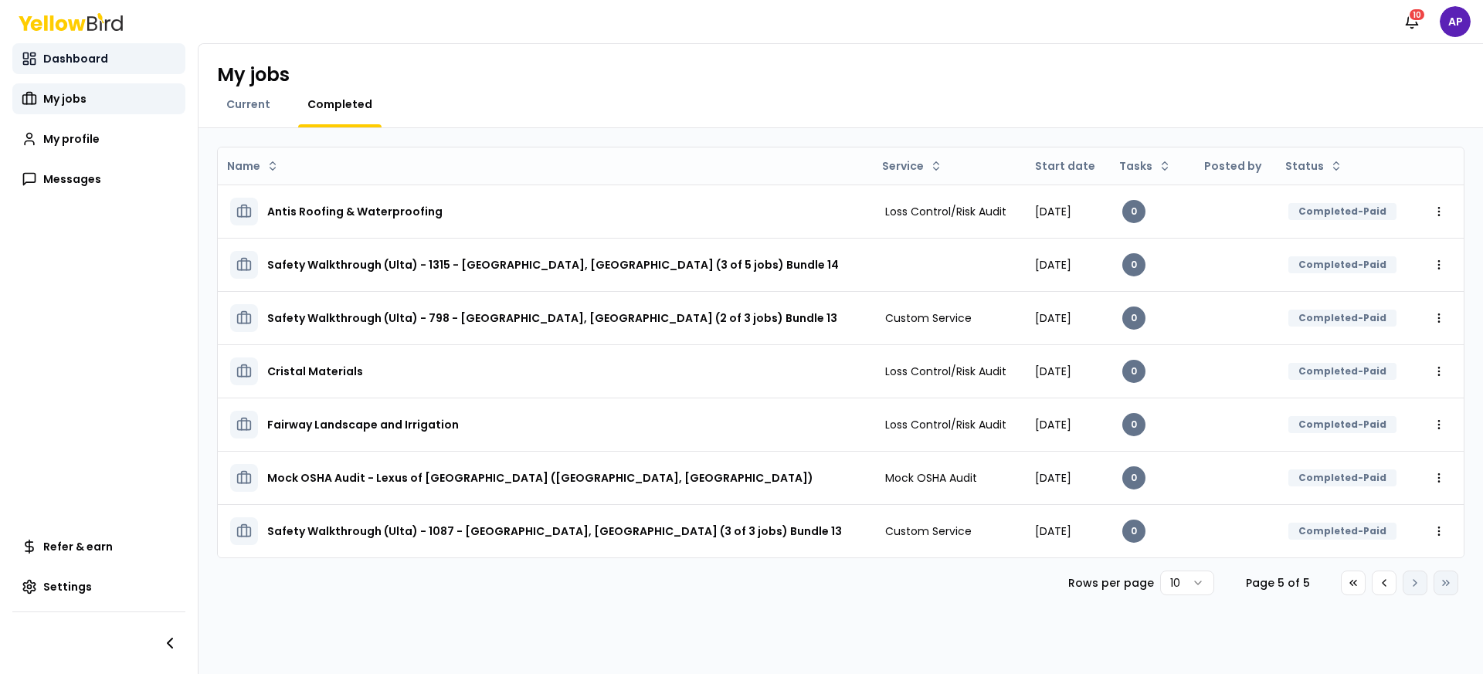 The width and height of the screenshot is (1483, 674). What do you see at coordinates (340, 104) in the screenshot?
I see `span: Completed` at bounding box center [340, 104].